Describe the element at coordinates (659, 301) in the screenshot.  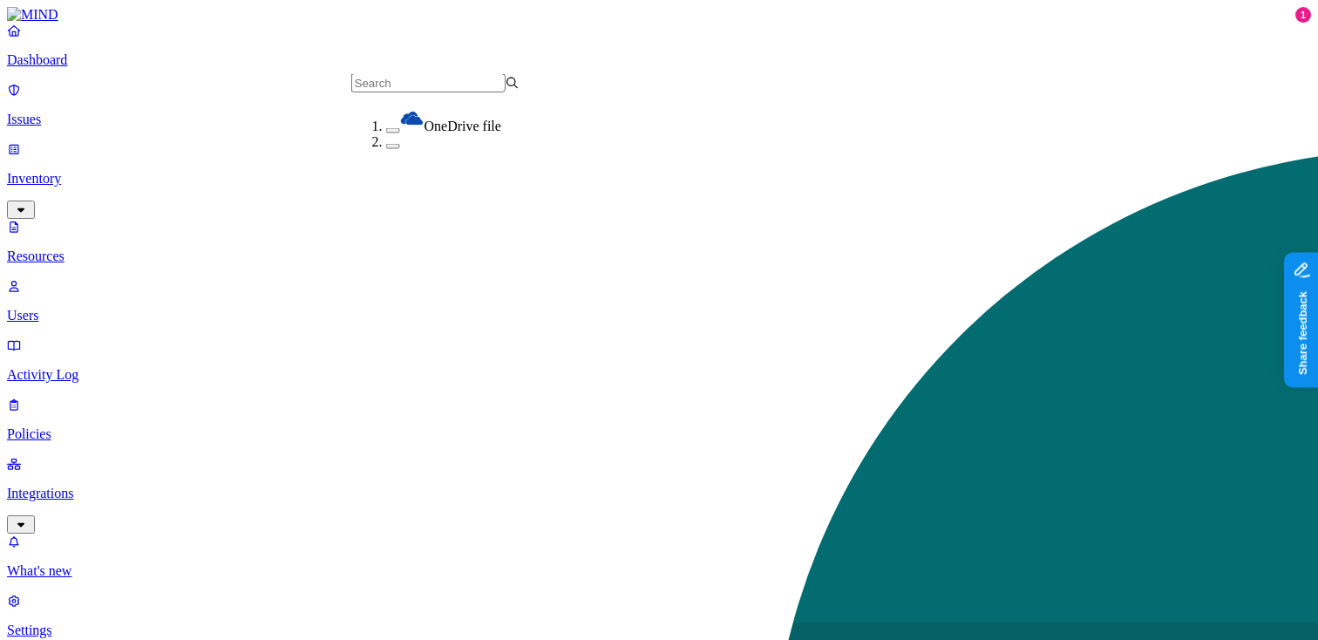
I see `a: Users` at that location.